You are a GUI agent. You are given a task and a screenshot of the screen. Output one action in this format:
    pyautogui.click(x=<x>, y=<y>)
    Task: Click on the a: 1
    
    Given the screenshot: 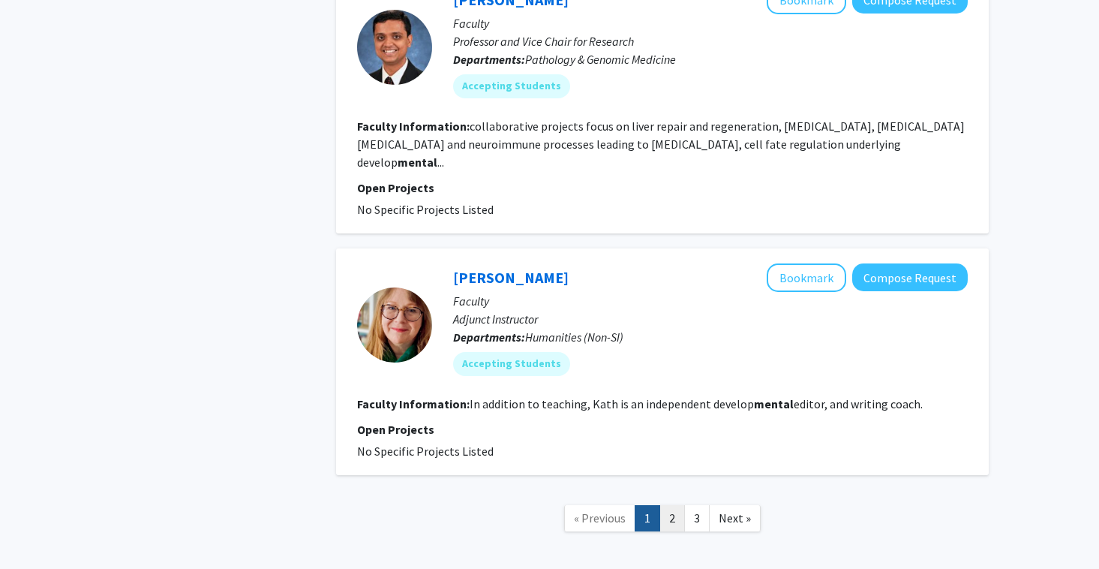 What is the action you would take?
    pyautogui.click(x=647, y=518)
    